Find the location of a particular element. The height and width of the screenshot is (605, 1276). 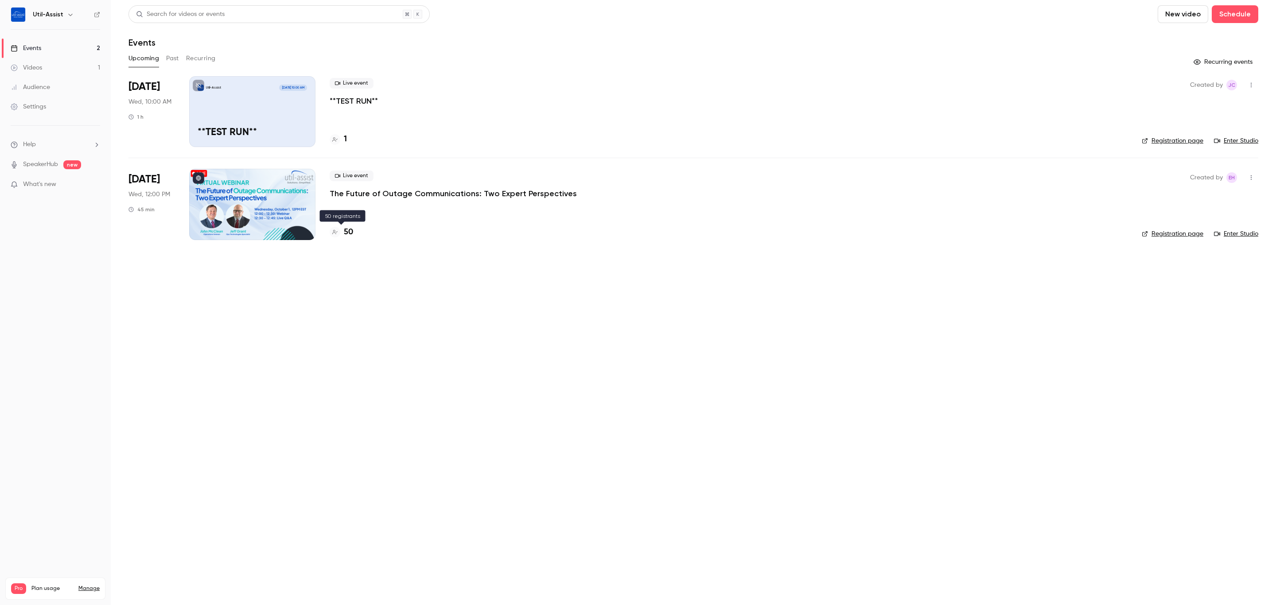

div: Settings is located at coordinates (28, 107).